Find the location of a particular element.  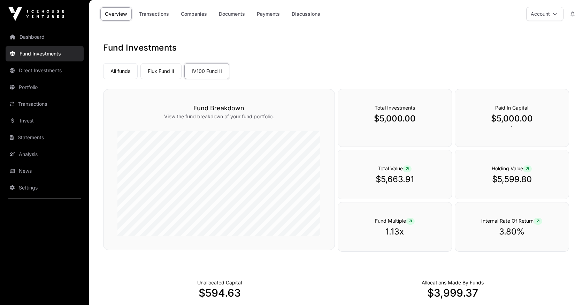

button: Account is located at coordinates (545, 14).